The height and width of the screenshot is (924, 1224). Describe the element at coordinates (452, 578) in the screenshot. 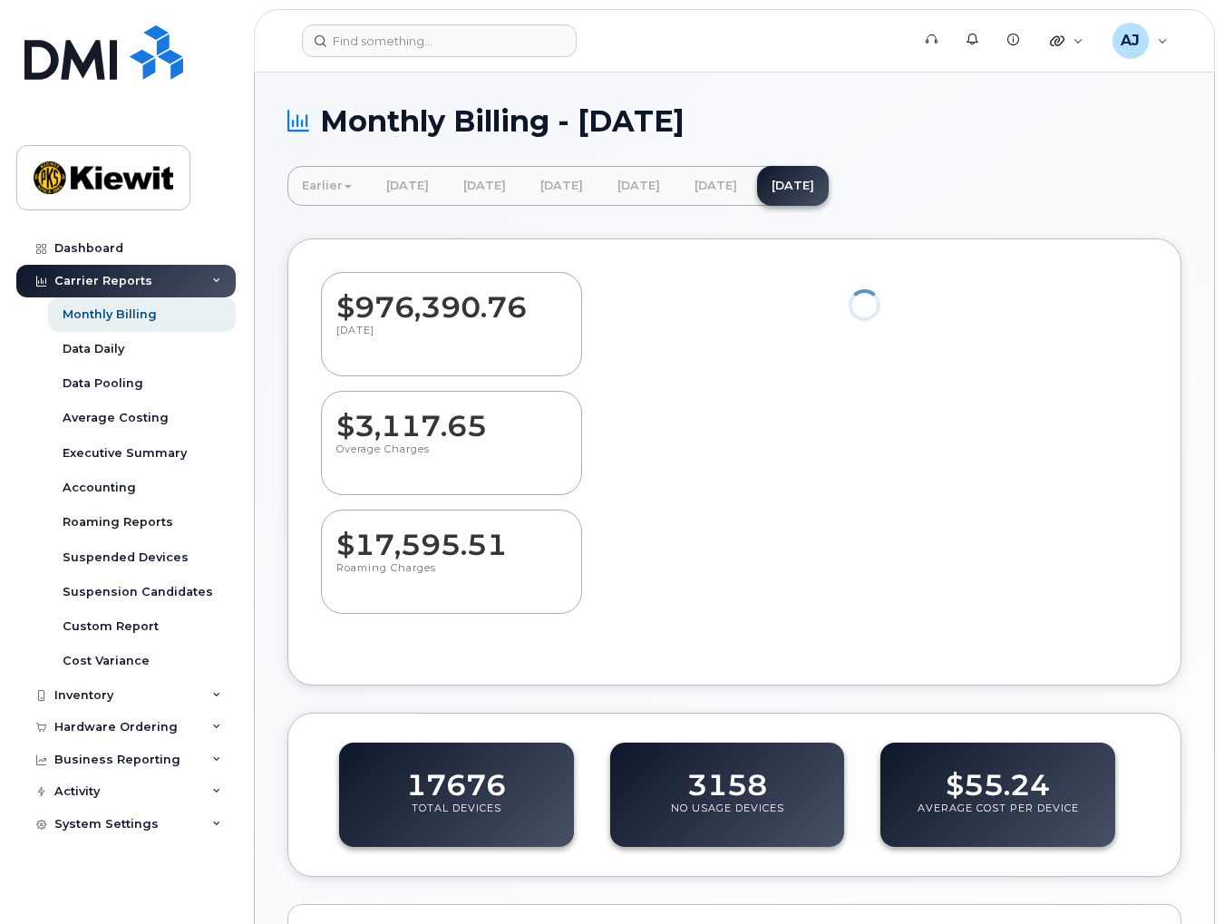

I see `p: Roaming Charges` at that location.